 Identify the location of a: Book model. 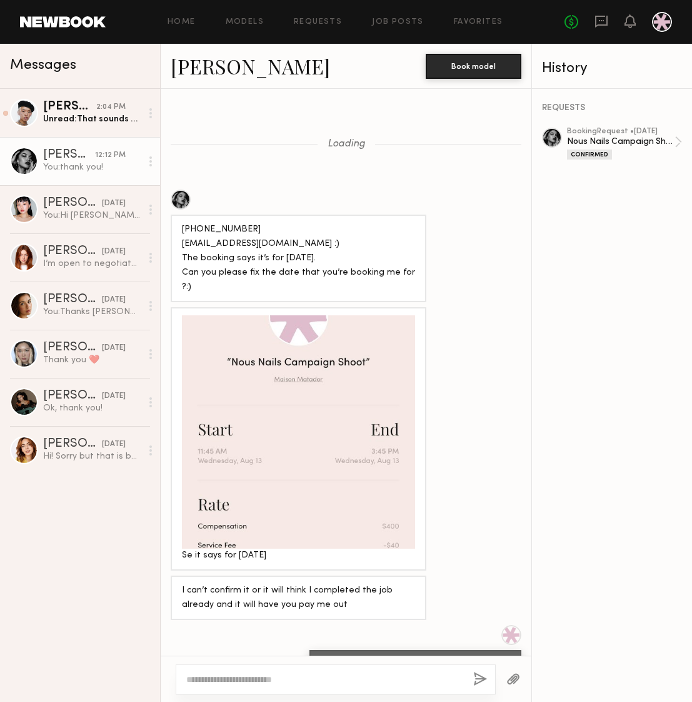
(473, 65).